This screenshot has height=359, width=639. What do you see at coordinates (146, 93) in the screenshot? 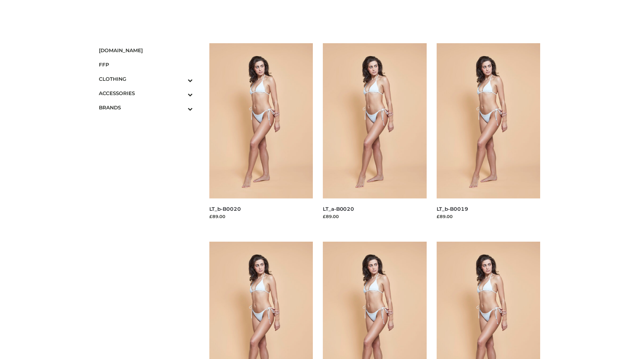
I see `span: ACCESSORIES` at bounding box center [146, 93].